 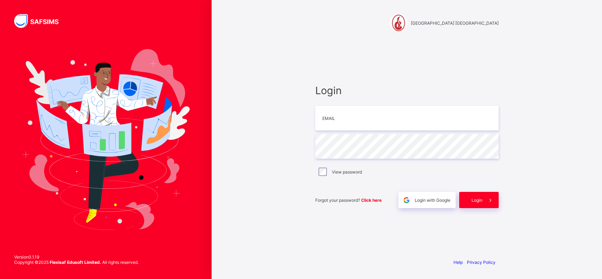 I want to click on img: SAFSIMS Logo, so click(x=41, y=21).